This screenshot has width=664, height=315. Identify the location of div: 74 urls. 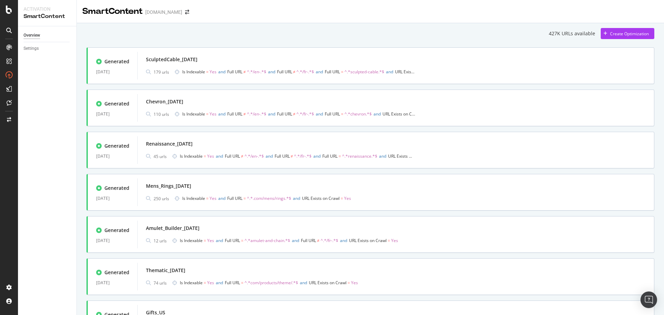
(160, 283).